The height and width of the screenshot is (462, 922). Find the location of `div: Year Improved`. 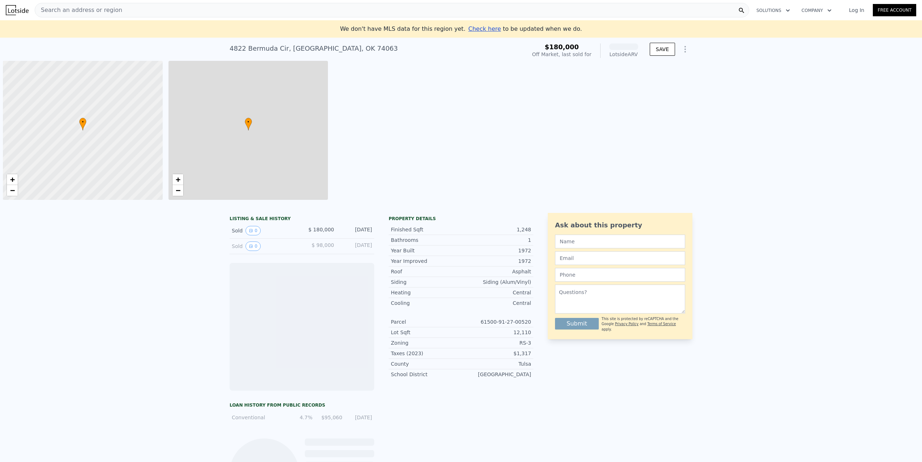

div: Year Improved is located at coordinates (426, 261).